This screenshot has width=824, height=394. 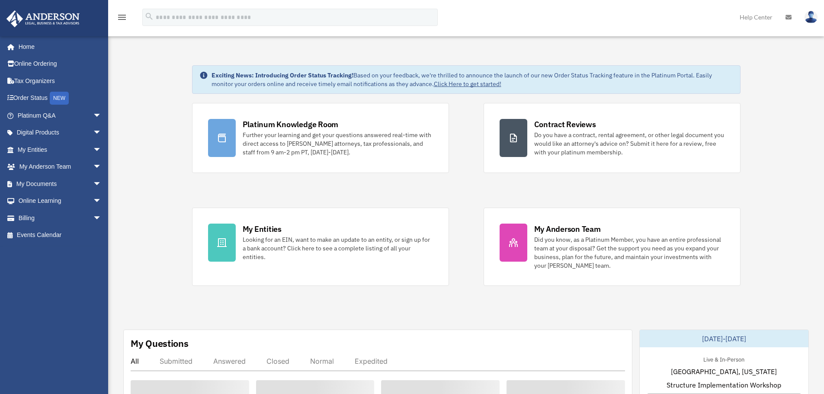 What do you see at coordinates (60, 133) in the screenshot?
I see `a: Digital Productsarrow_drop_down` at bounding box center [60, 133].